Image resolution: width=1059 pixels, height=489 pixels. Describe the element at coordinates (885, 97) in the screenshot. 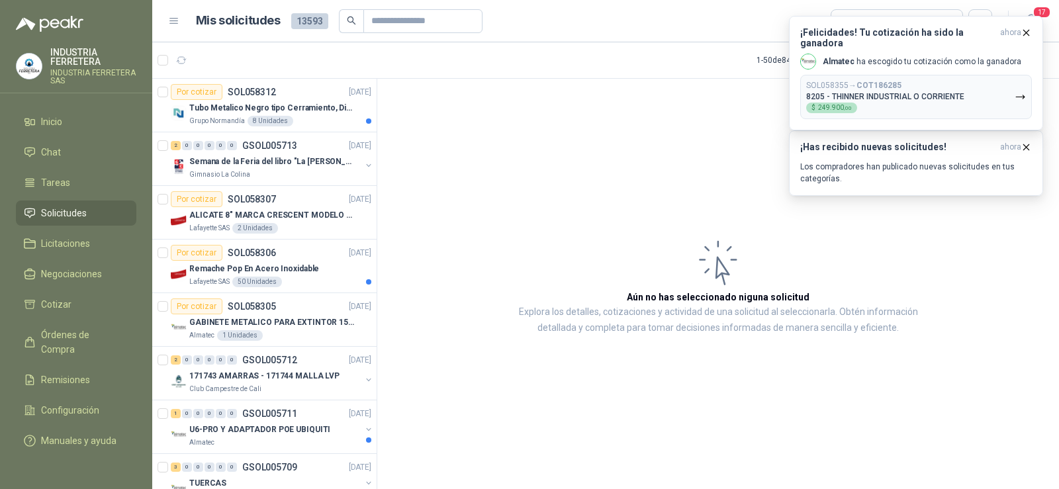

I see `p: 8205 - THINNER INDUSTRIAL O CORRIENTE` at that location.